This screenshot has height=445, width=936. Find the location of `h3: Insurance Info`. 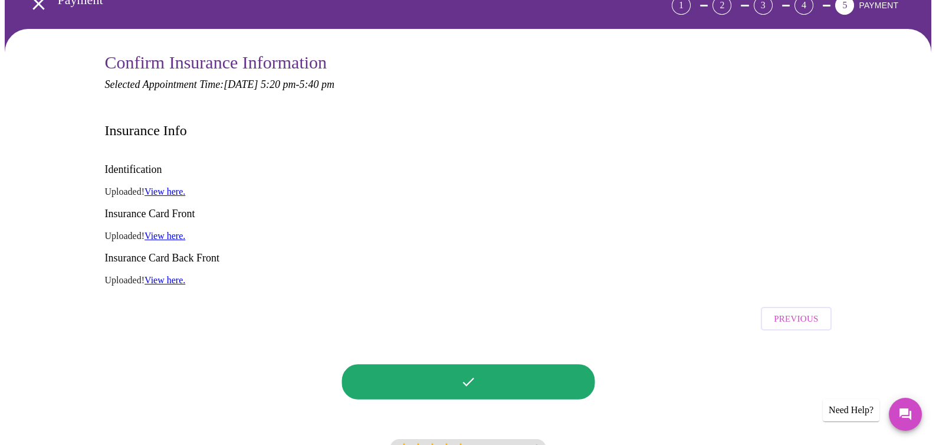

h3: Insurance Info is located at coordinates (146, 130).